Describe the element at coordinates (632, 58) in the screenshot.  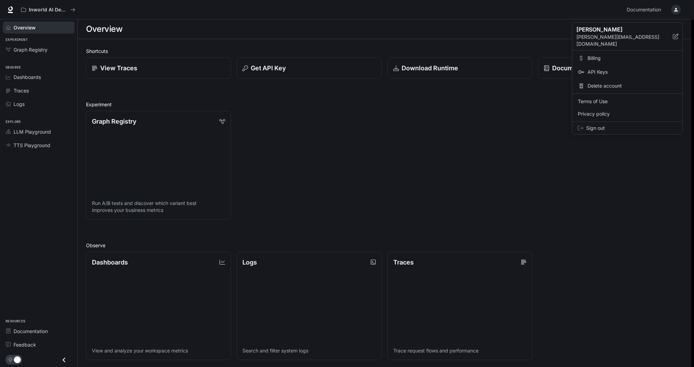
I see `span: Billing` at that location.